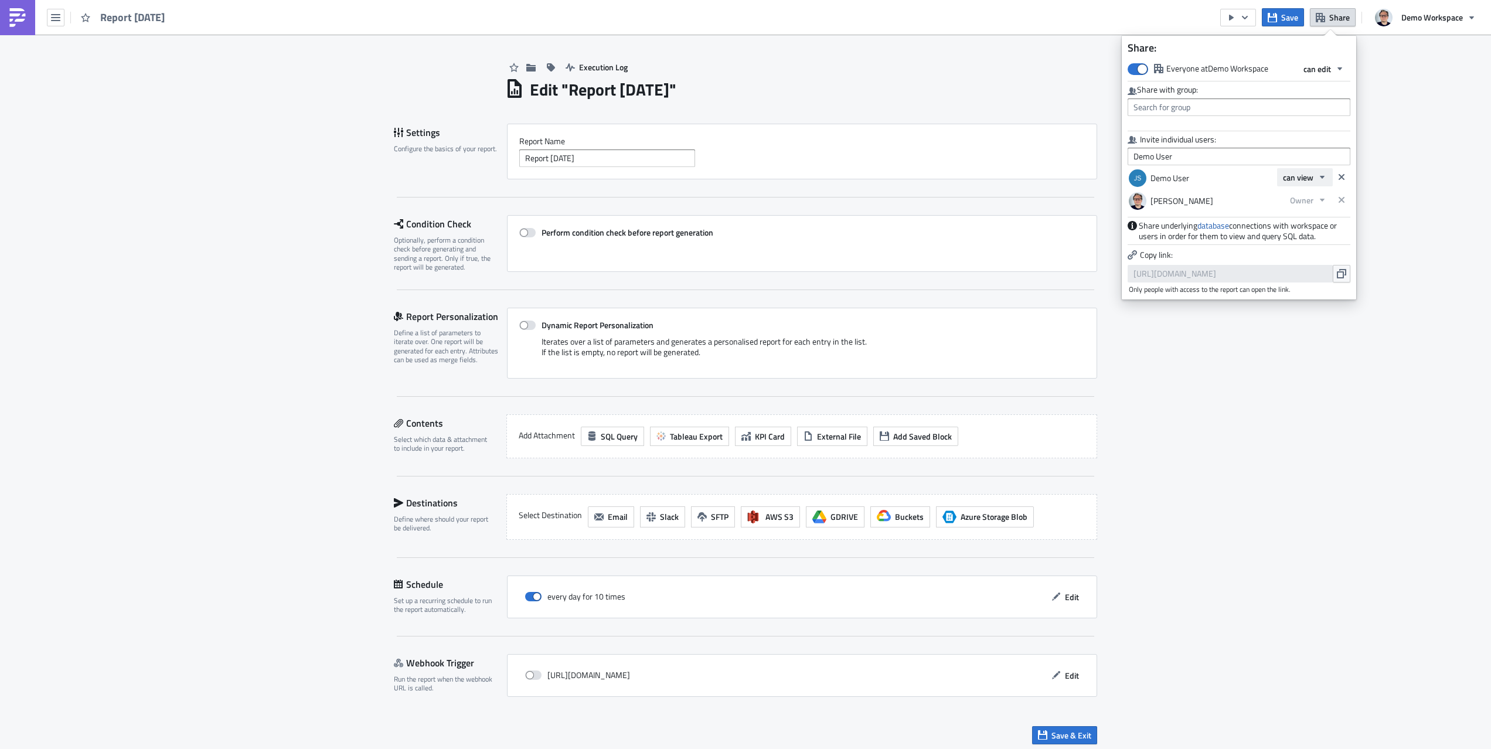 This screenshot has height=749, width=1491. Describe the element at coordinates (443, 444) in the screenshot. I see `div: Select which data & attachment to include in your report.` at that location.